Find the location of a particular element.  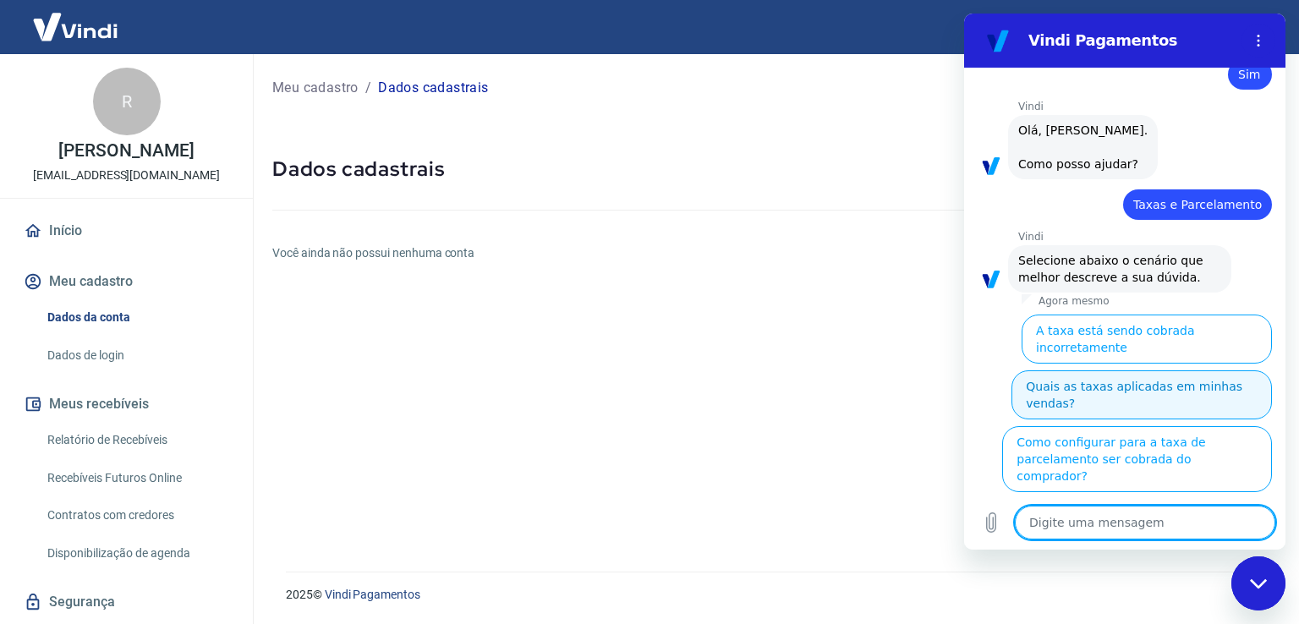

p: Meu cadastro is located at coordinates (315, 88).